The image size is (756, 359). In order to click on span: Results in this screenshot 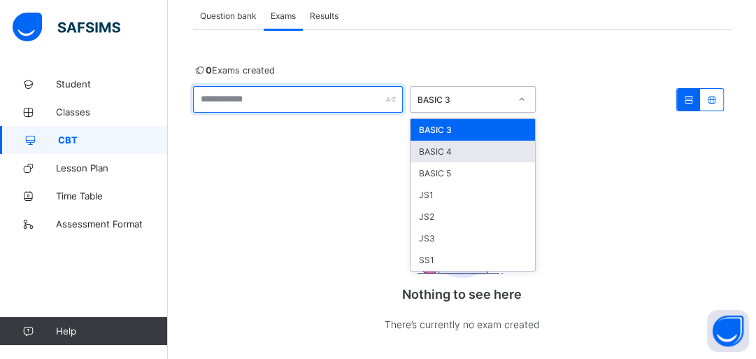, I will do `click(324, 15)`.